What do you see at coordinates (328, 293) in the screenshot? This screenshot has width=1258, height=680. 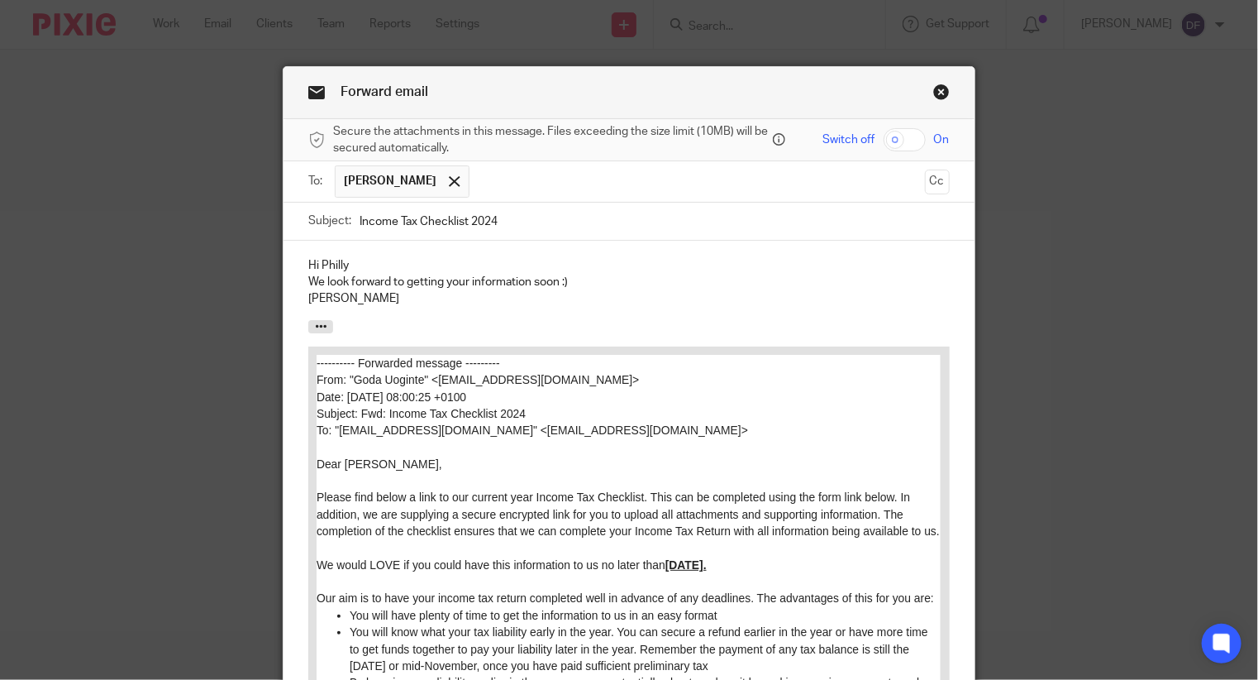 I see `p: You will know what your tax liability early in the year. You can secure a refund earlier in the y...` at bounding box center [328, 293].